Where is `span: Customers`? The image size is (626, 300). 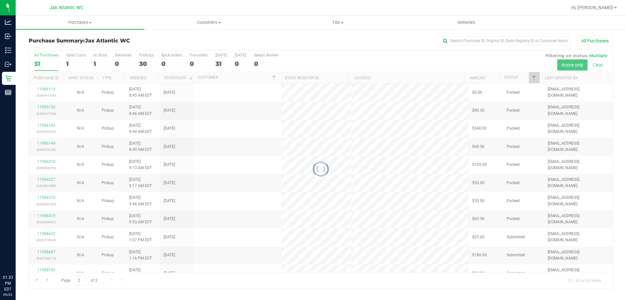 span: Customers is located at coordinates (209, 22).